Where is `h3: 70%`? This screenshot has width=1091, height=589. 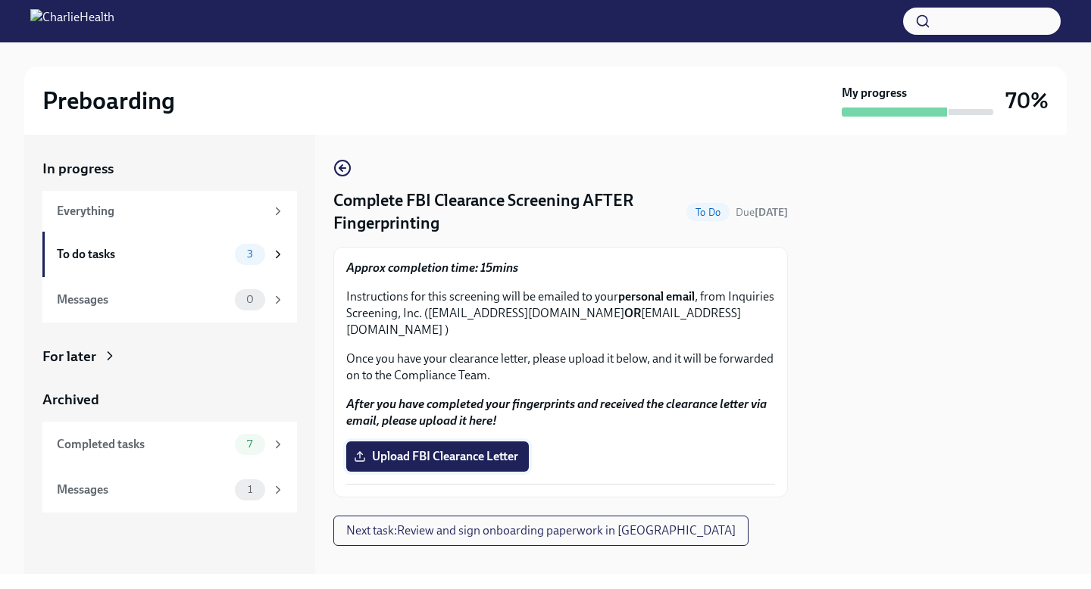
h3: 70% is located at coordinates (1027, 101).